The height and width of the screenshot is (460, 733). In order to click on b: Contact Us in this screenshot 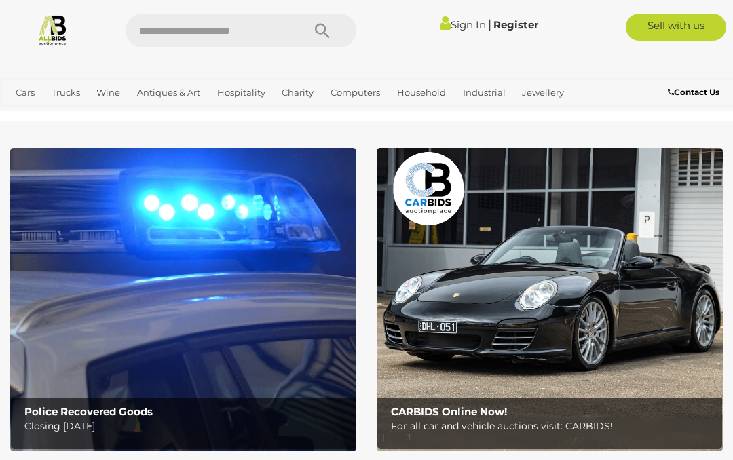, I will do `click(694, 92)`.